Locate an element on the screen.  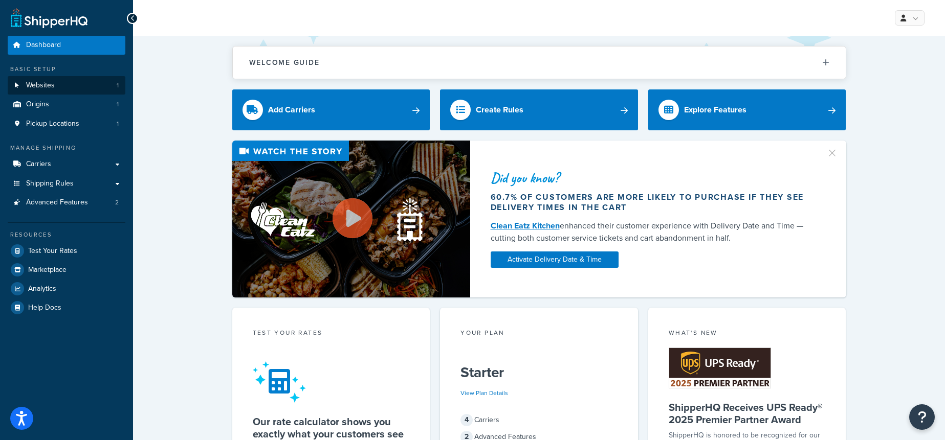
span: Carriers is located at coordinates (38, 164).